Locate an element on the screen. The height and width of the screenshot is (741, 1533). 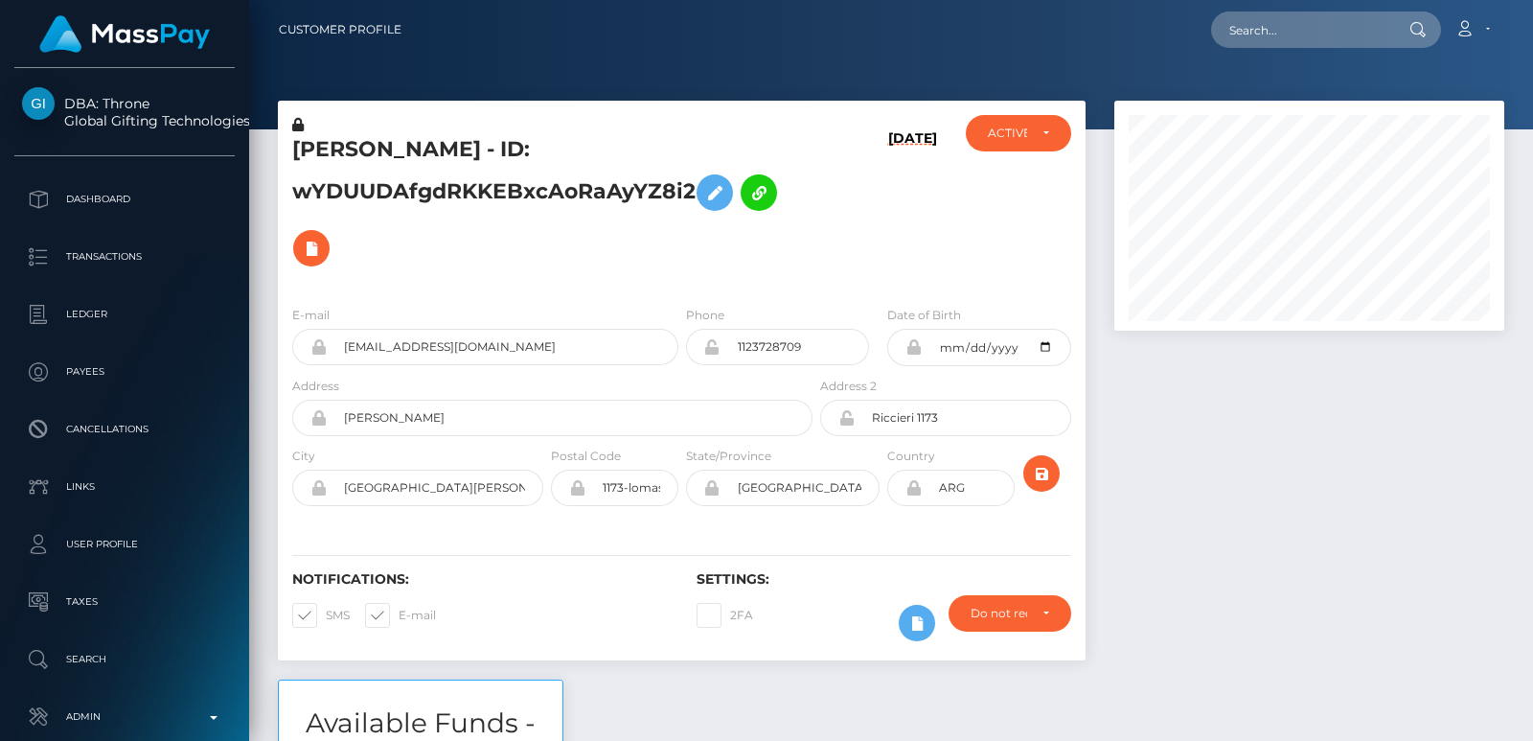
img: Global Gifting Technologies Inc is located at coordinates (38, 103).